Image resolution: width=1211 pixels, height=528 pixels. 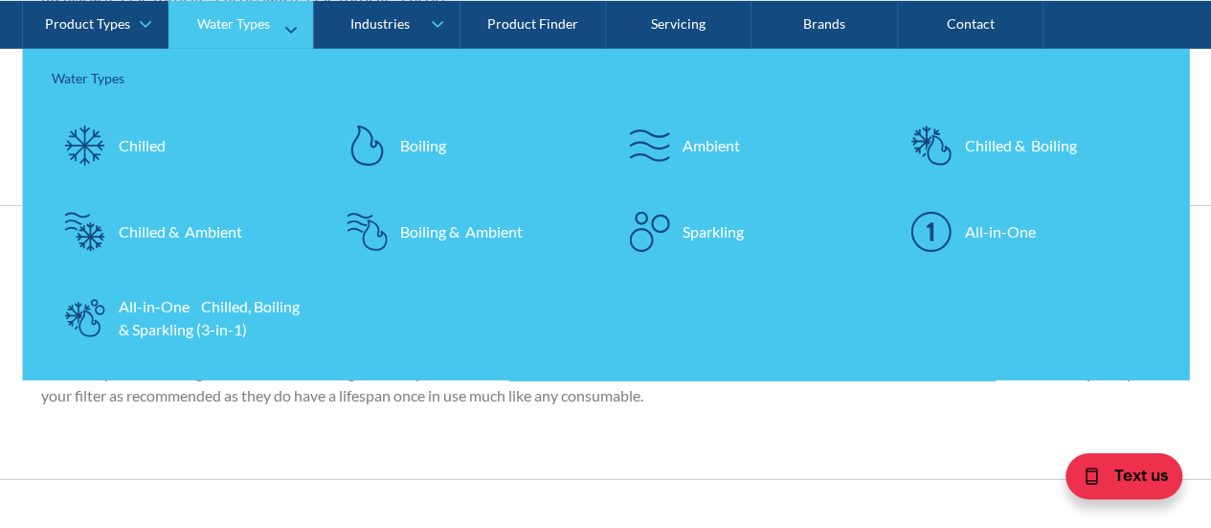 What do you see at coordinates (183, 317) in the screenshot?
I see `a: All-in-One Chilled, Boiling & Sparkling (3-in-1)` at bounding box center [183, 317].